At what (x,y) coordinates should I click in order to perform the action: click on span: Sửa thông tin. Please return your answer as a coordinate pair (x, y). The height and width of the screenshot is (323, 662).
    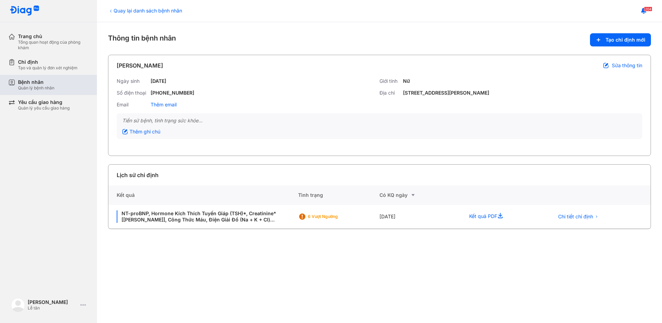
    Looking at the image, I should click on (627, 65).